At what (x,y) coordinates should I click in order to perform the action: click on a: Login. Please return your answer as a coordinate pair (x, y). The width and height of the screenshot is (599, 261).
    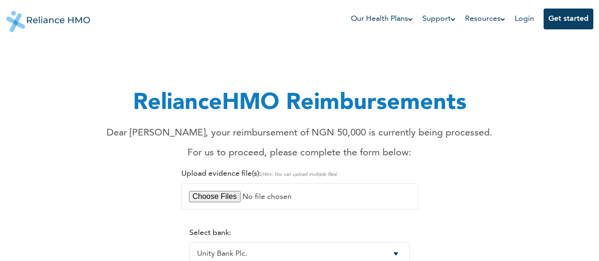
    Looking at the image, I should click on (524, 19).